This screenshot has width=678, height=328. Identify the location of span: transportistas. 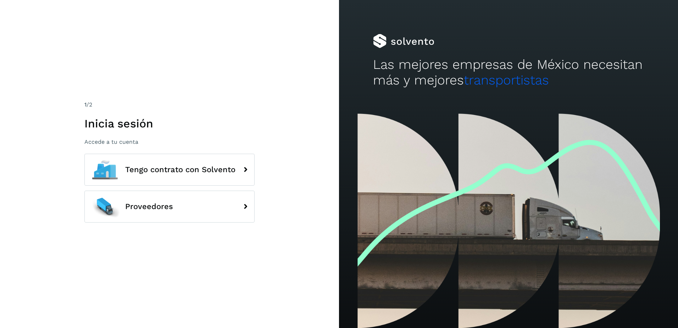
(506, 80).